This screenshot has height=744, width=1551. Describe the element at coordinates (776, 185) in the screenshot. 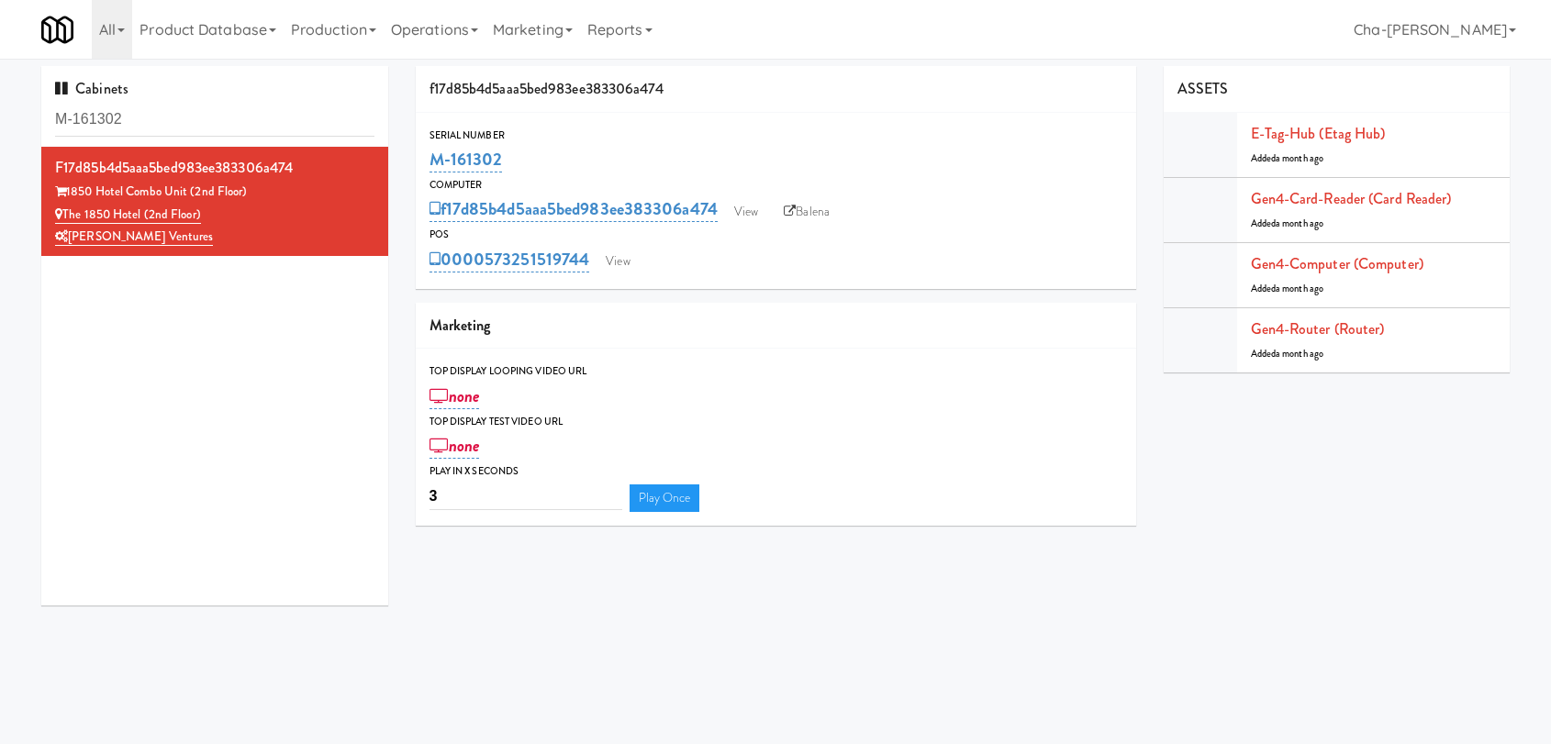

I see `div: Computer` at that location.